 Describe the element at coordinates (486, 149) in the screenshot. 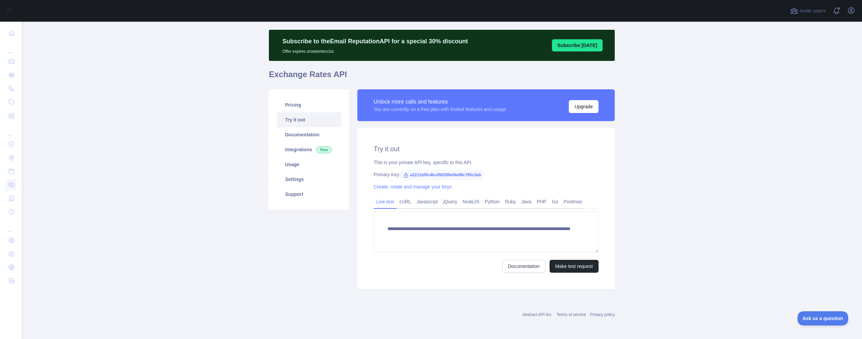

I see `h2: Try it out` at that location.